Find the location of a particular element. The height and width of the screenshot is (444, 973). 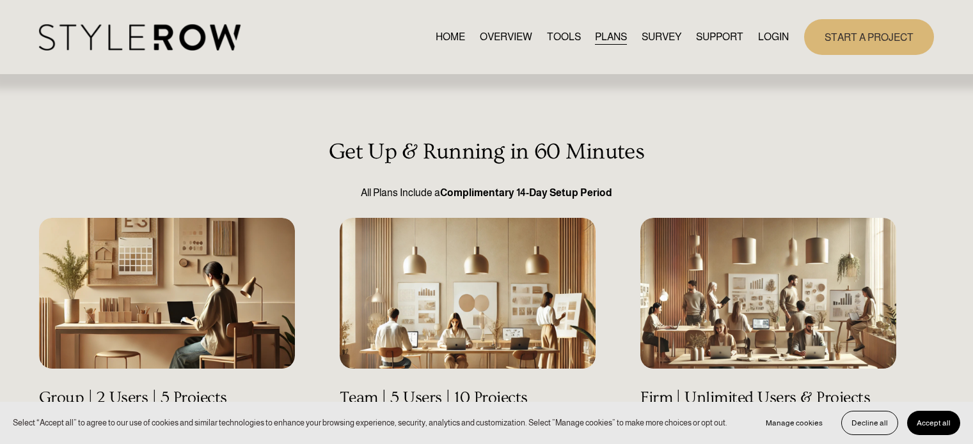

a: START A PROJECT is located at coordinates (868, 36).